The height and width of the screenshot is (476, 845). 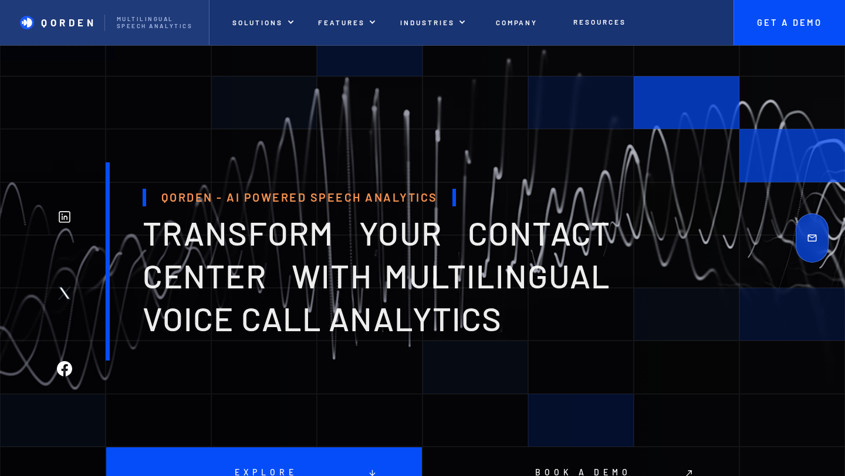 What do you see at coordinates (69, 22) in the screenshot?
I see `p: Qorden` at bounding box center [69, 22].